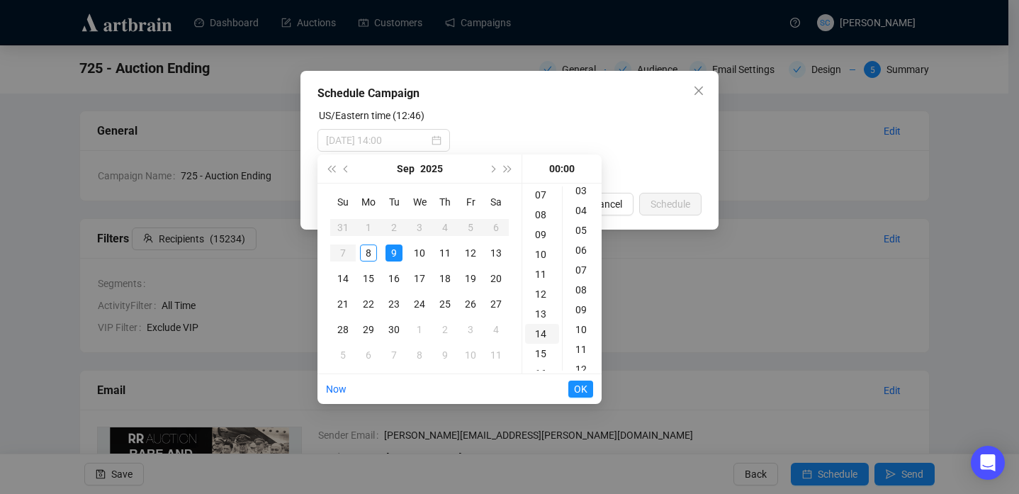 The image size is (1019, 494). Describe the element at coordinates (470, 278) in the screenshot. I see `div: 19` at that location.